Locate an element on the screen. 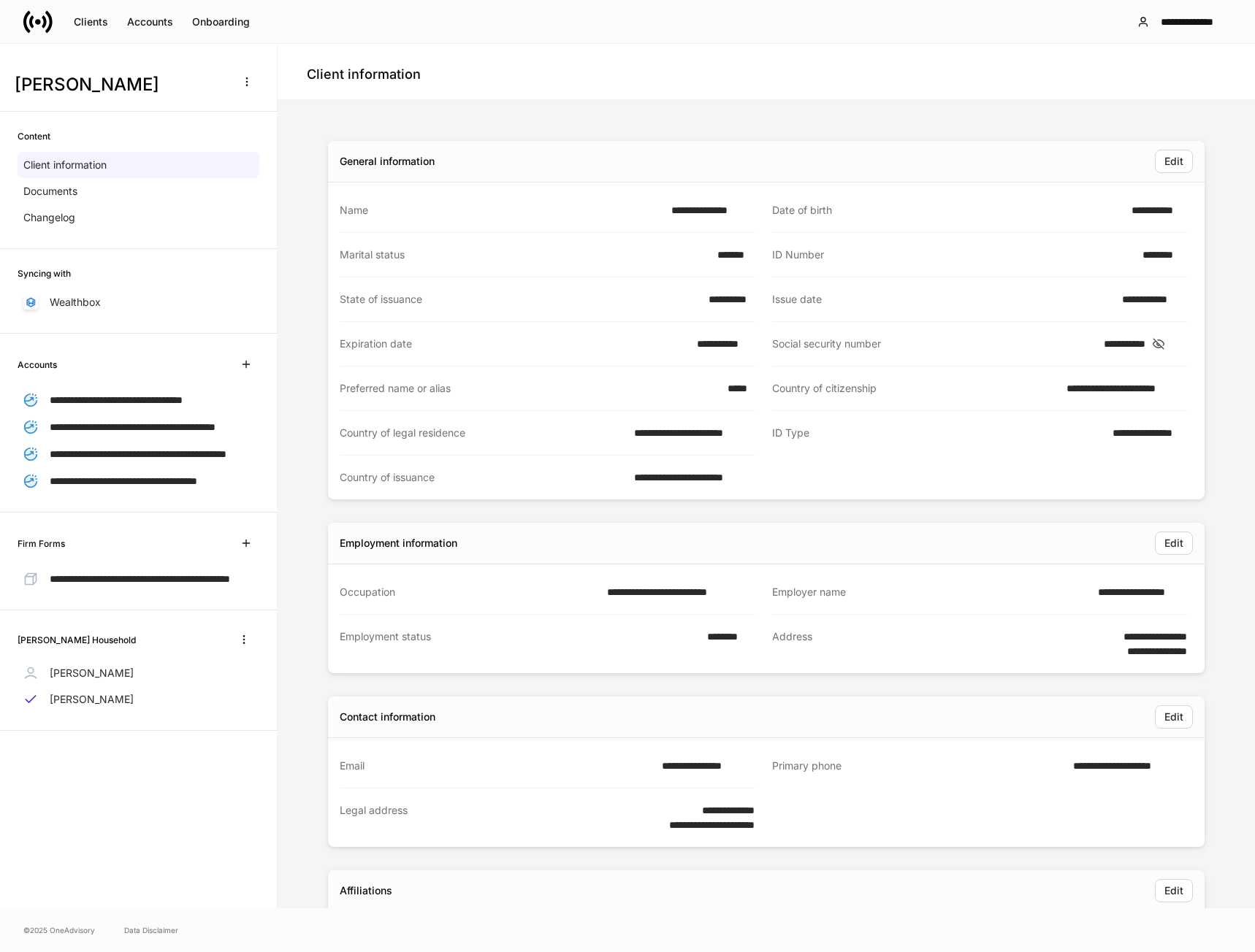 Image resolution: width=1255 pixels, height=952 pixels. div: Email is located at coordinates (496, 766).